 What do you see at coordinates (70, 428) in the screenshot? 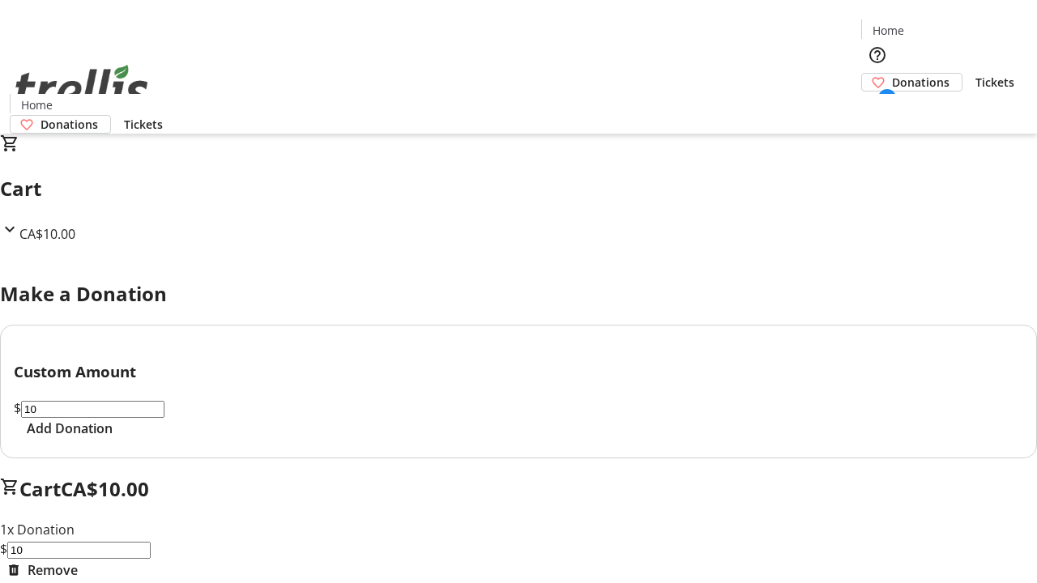
I see `button: Add Donation` at bounding box center [70, 428].